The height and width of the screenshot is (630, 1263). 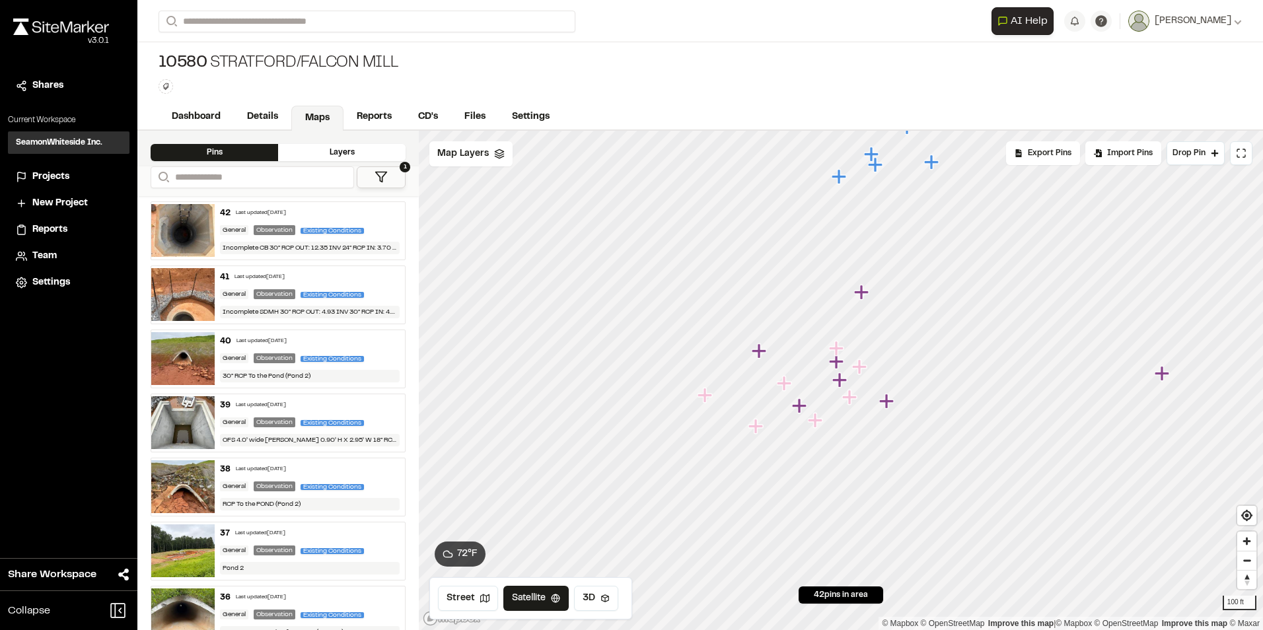 What do you see at coordinates (405, 167) in the screenshot?
I see `span: 1` at bounding box center [405, 167].